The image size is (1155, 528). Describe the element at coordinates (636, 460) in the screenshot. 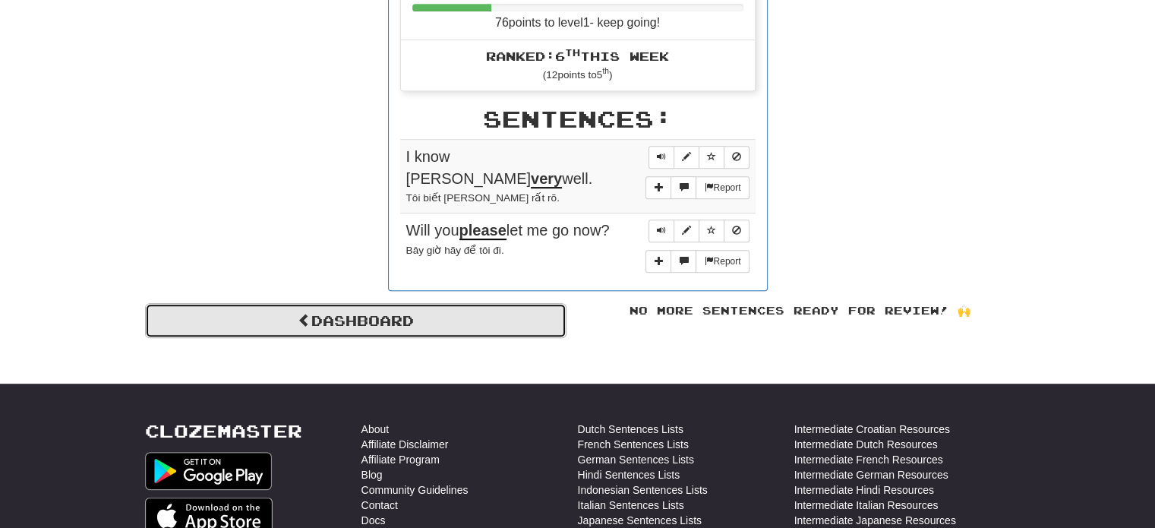

I see `a: German Sentences Lists` at that location.